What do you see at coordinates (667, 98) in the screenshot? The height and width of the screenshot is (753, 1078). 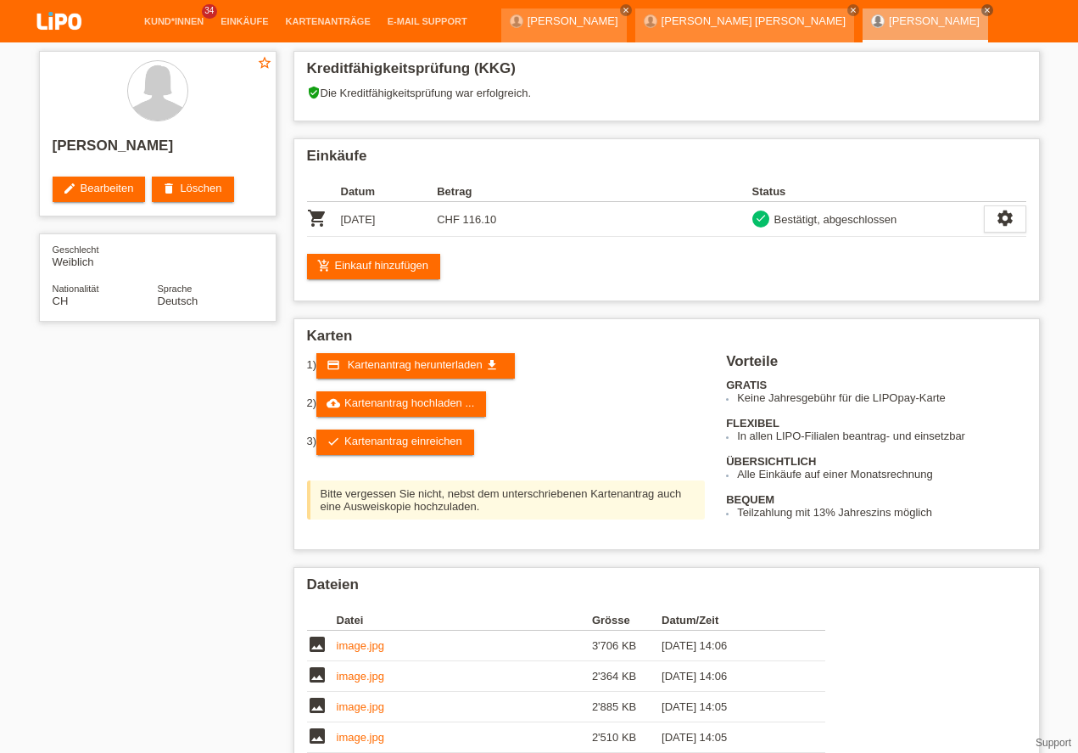 I see `div: Die Kreditfähigkeitsprüfung war erfolgreich.` at bounding box center [667, 98].